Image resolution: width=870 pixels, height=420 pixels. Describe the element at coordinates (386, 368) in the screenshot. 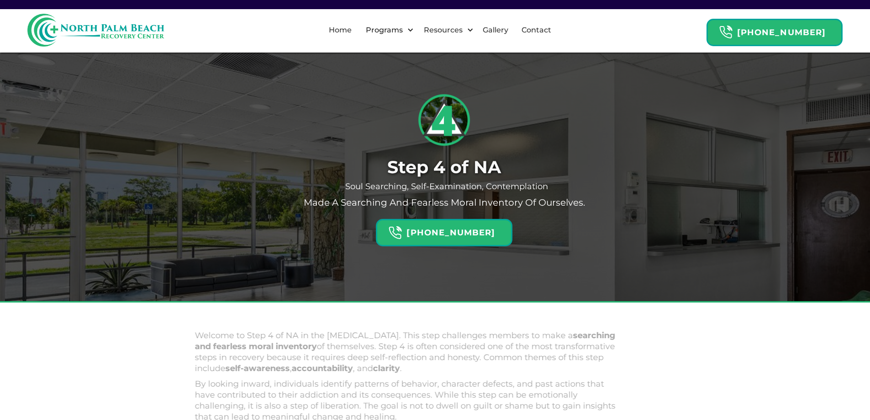

I see `strong: clarity` at that location.